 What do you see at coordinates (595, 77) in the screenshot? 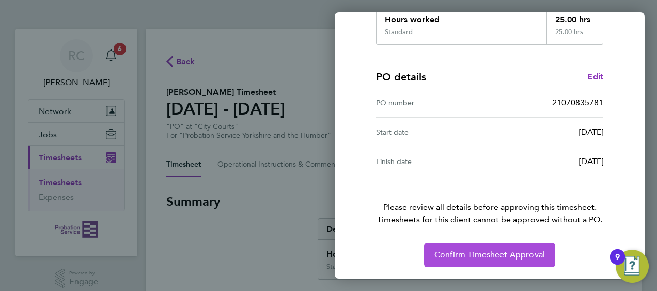
I see `a: Edit` at bounding box center [595, 77].